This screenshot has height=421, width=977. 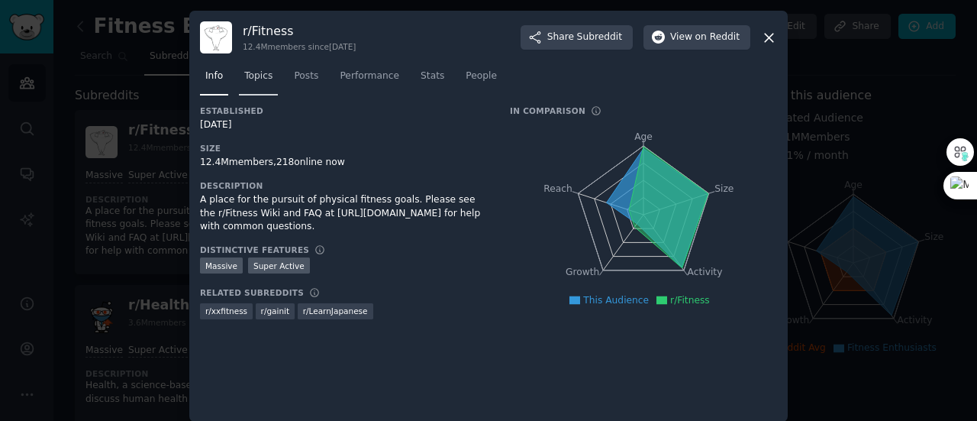 I want to click on a: Stats, so click(x=432, y=79).